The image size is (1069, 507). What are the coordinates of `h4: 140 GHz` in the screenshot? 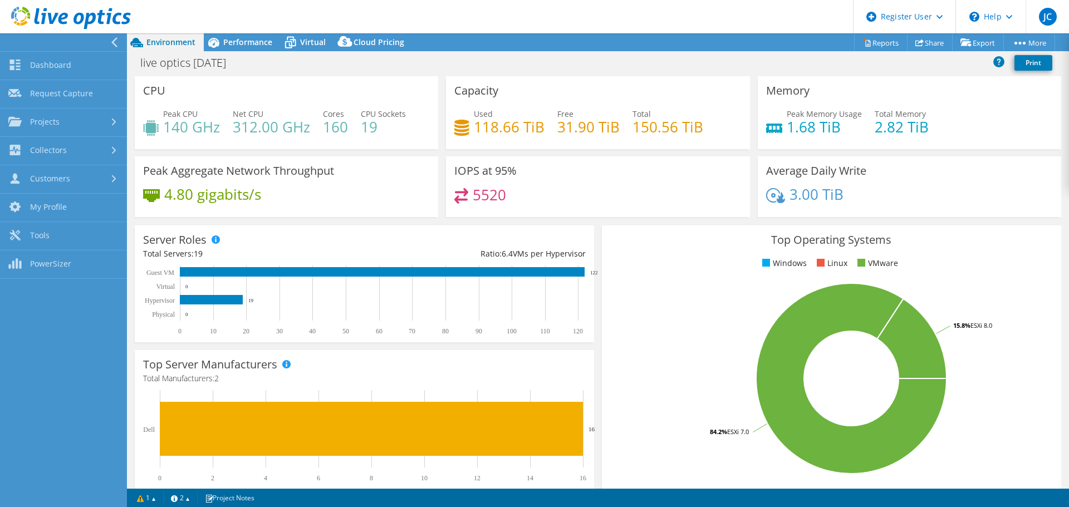 It's located at (192, 127).